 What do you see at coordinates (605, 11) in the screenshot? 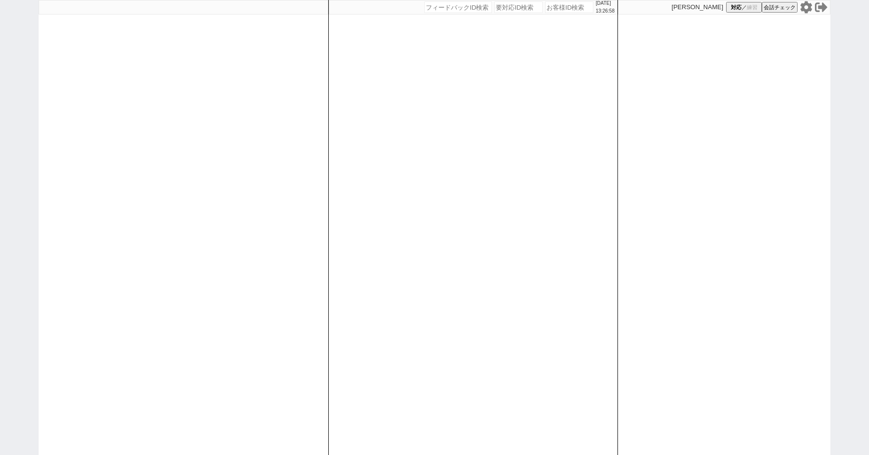
I see `p: 13:26:58` at bounding box center [605, 11].